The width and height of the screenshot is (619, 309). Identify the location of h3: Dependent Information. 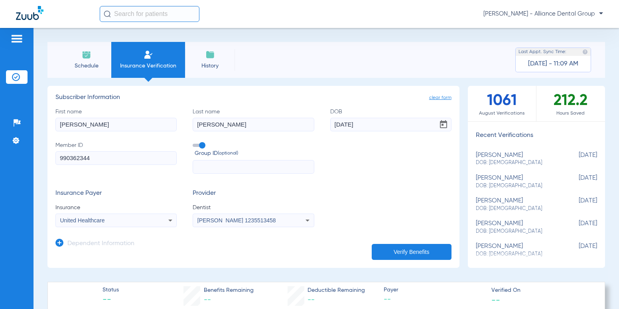
(101, 244).